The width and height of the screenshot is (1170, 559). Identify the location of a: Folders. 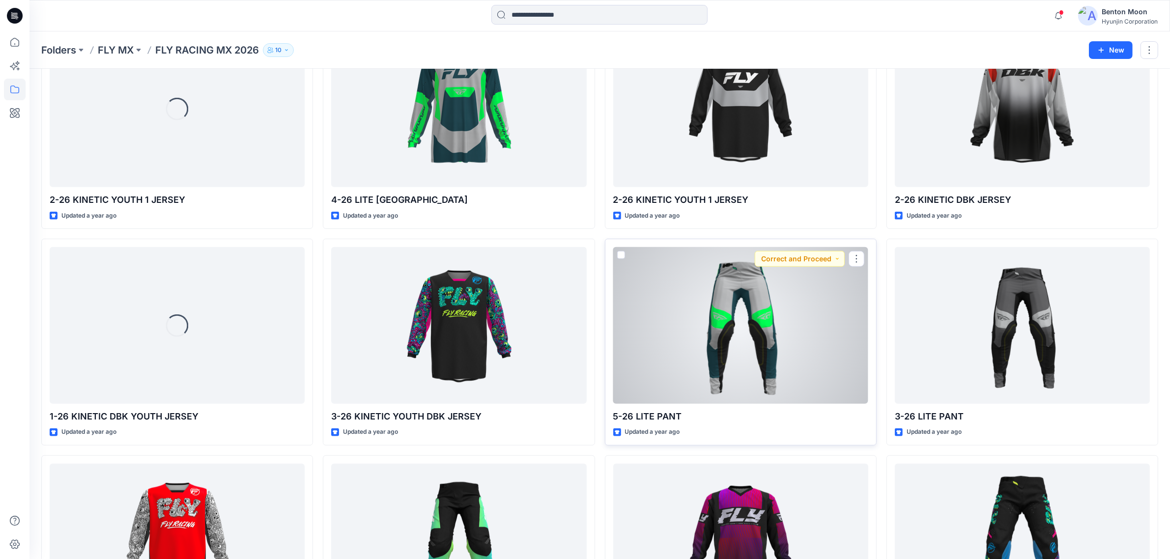
(58, 50).